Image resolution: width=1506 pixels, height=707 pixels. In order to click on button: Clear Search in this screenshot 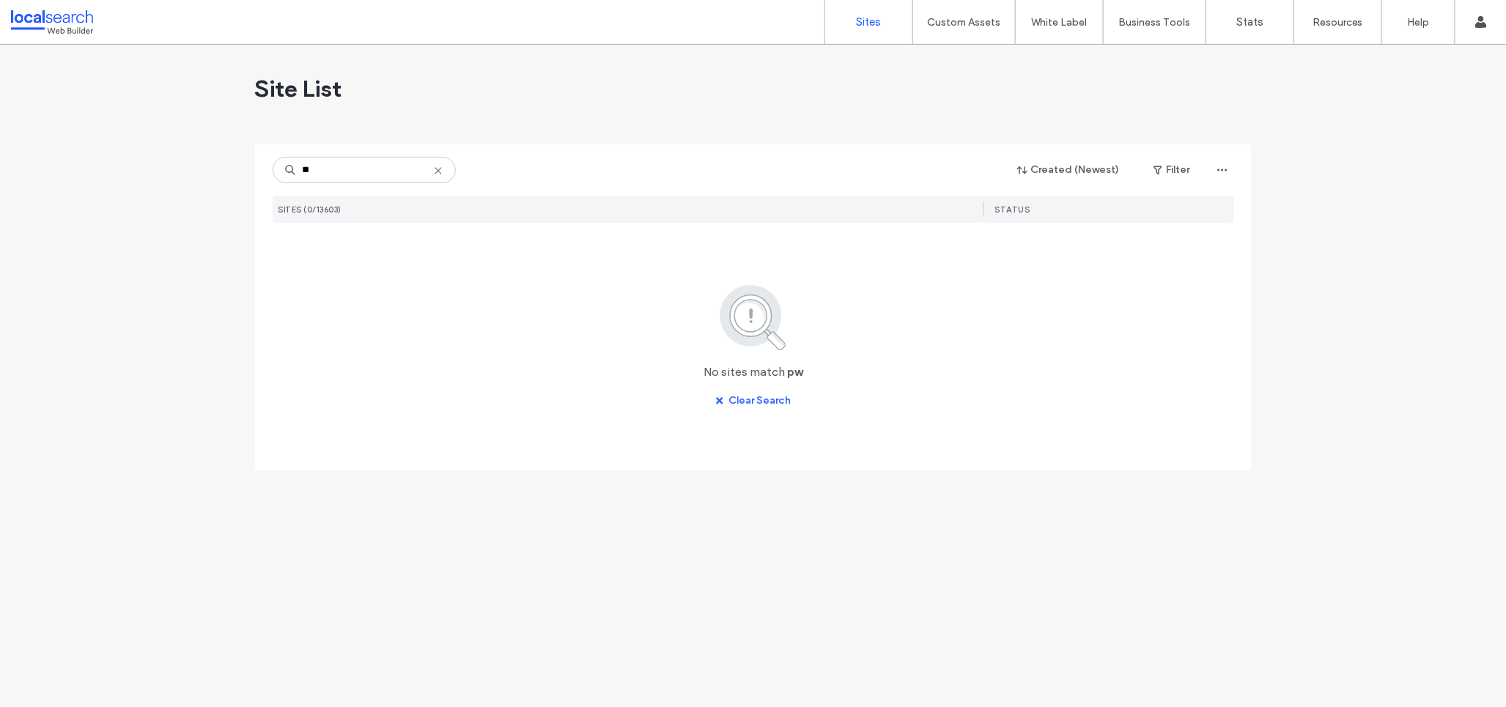, I will do `click(753, 401)`.